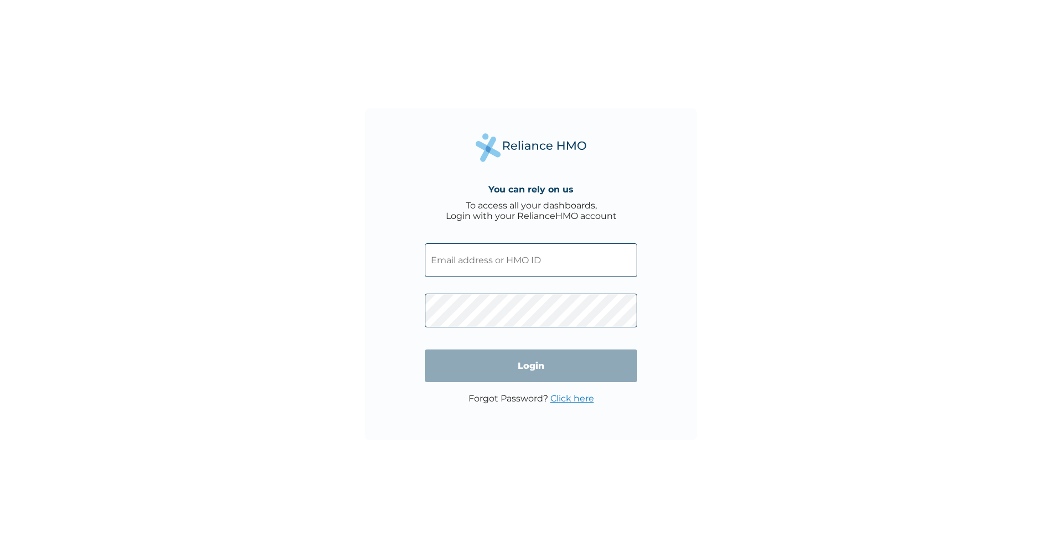 The height and width of the screenshot is (548, 1062). Describe the element at coordinates (531, 147) in the screenshot. I see `img: Reliance Health's Logo` at that location.